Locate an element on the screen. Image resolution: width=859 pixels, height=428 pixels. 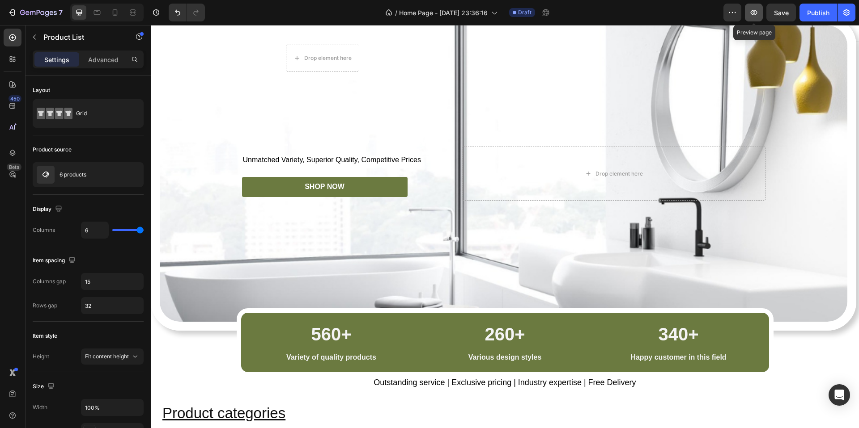
p: Product List is located at coordinates (81, 37).